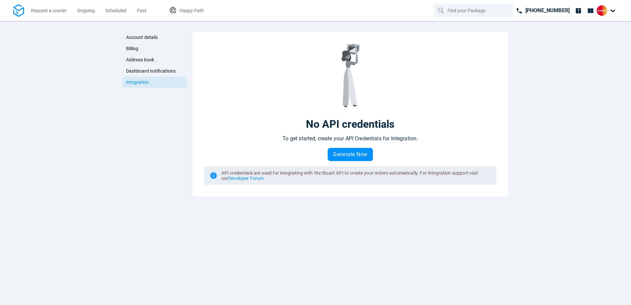 This screenshot has height=305, width=631. I want to click on span: Happy Path, so click(192, 11).